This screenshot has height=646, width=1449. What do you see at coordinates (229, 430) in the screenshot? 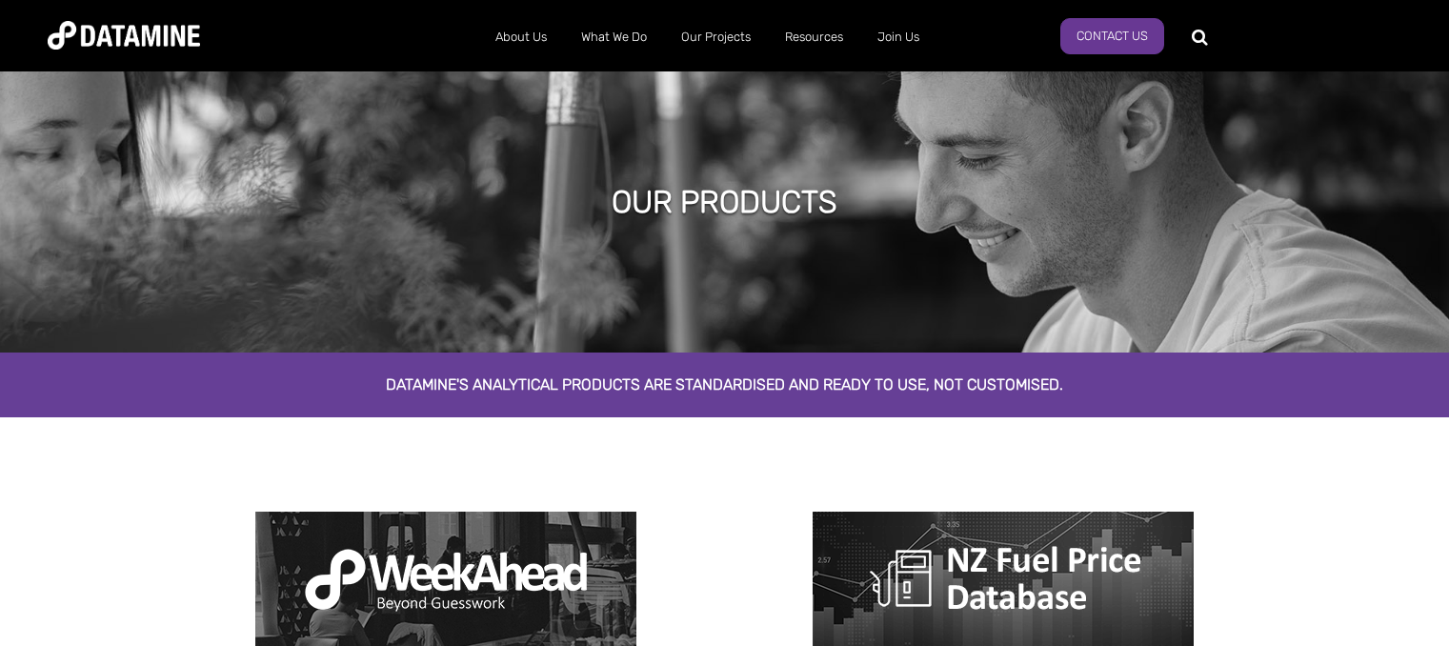
I see `span: Product page` at bounding box center [229, 430].